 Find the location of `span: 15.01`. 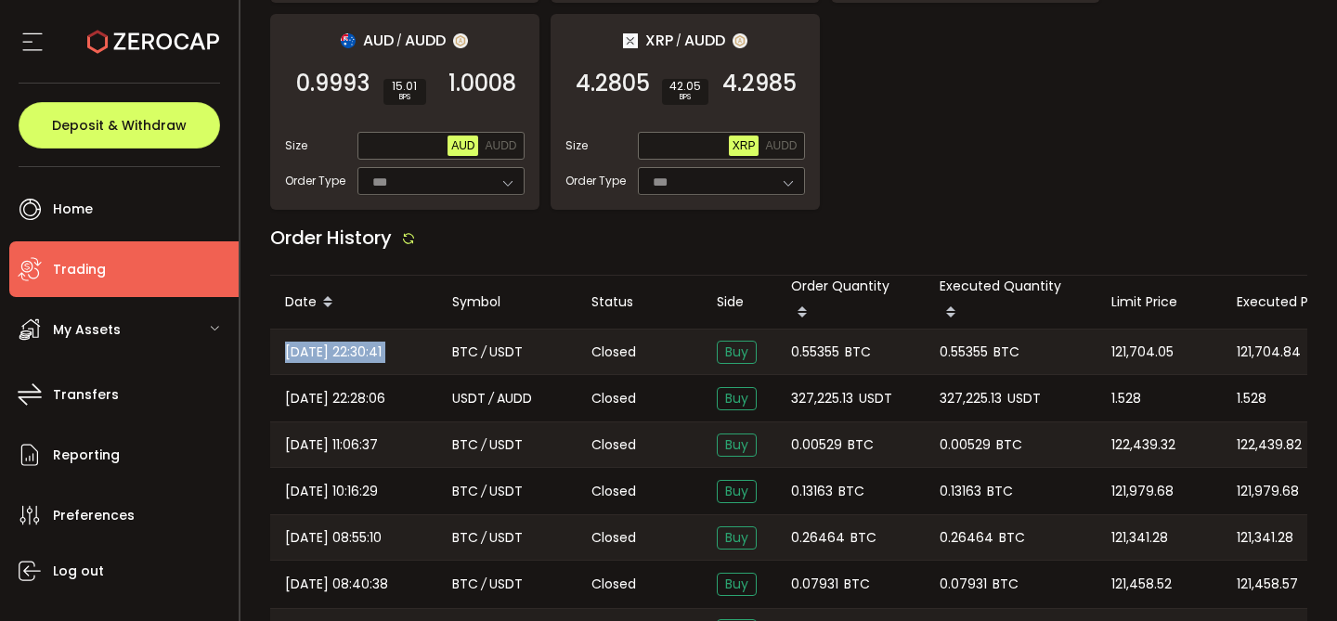

span: 15.01 is located at coordinates (405, 86).